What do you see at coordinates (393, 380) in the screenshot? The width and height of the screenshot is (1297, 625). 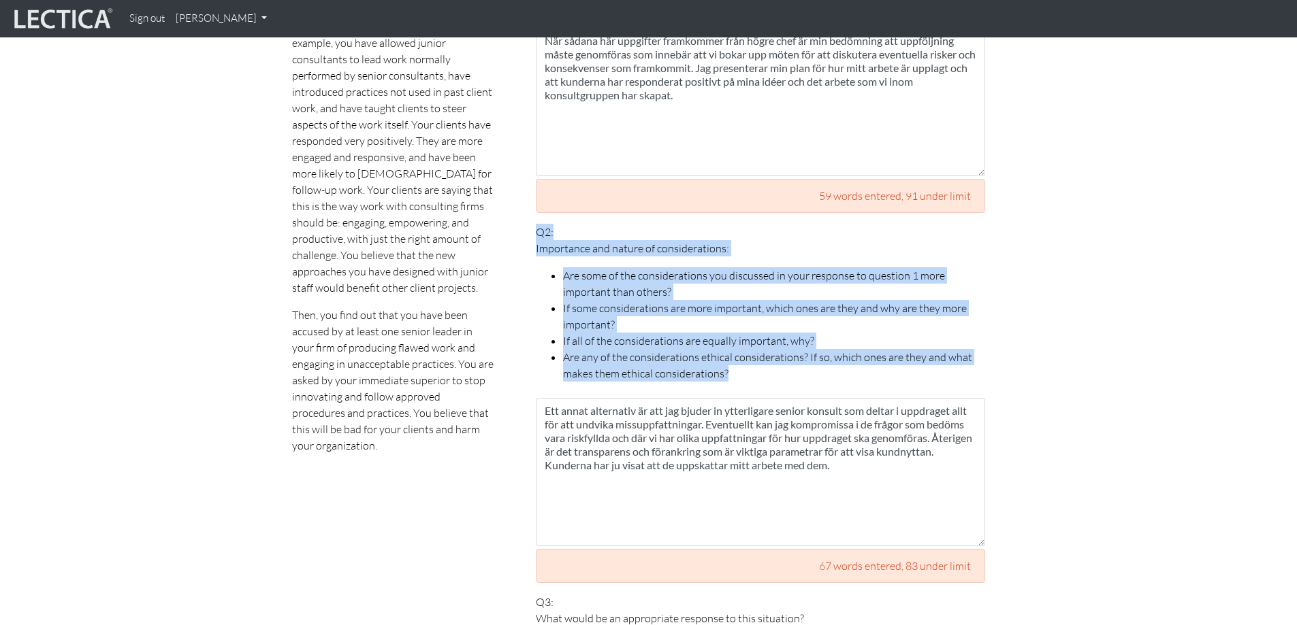 I see `p: Then, you find out that you have been accused by at least one senior leader in your firm of produ...` at bounding box center [393, 380].